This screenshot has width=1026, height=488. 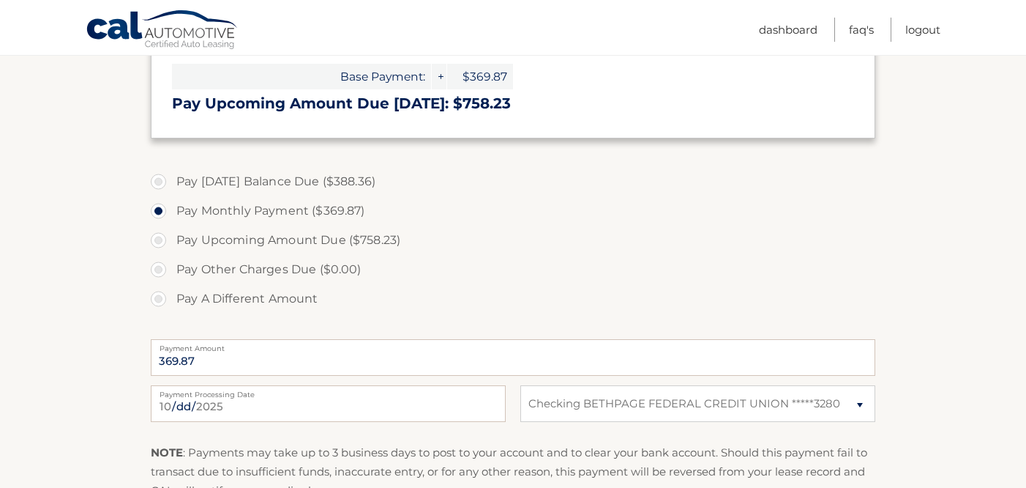 I want to click on label: Pay A Different Amount, so click(x=513, y=299).